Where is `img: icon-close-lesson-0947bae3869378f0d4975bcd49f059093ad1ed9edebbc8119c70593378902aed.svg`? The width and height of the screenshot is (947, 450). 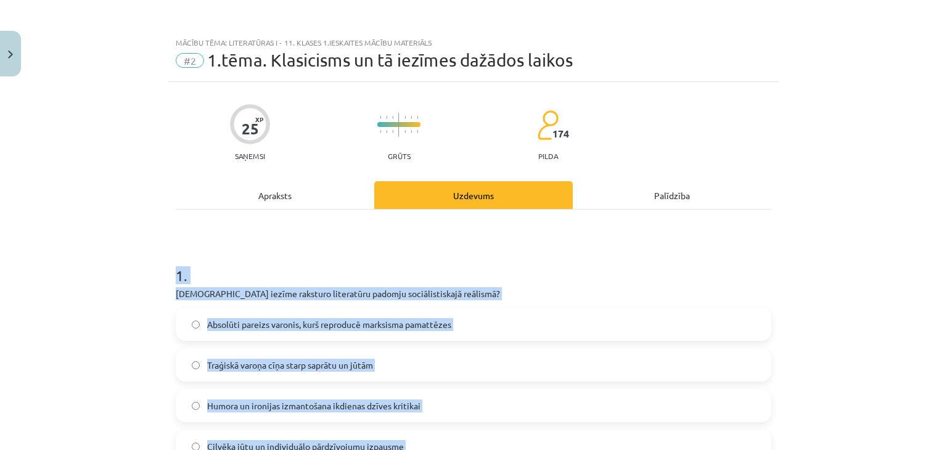 img: icon-close-lesson-0947bae3869378f0d4975bcd49f059093ad1ed9edebbc8119c70593378902aed.svg is located at coordinates (10, 54).